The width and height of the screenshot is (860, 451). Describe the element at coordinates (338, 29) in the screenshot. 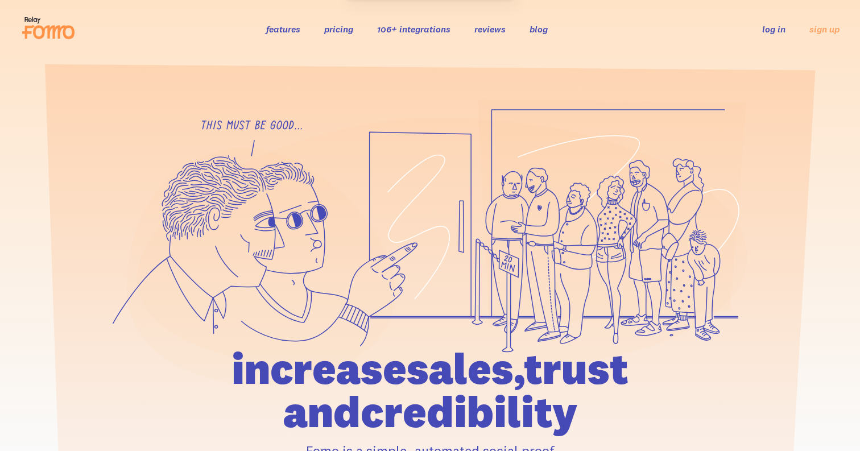

I see `a: pricing` at that location.